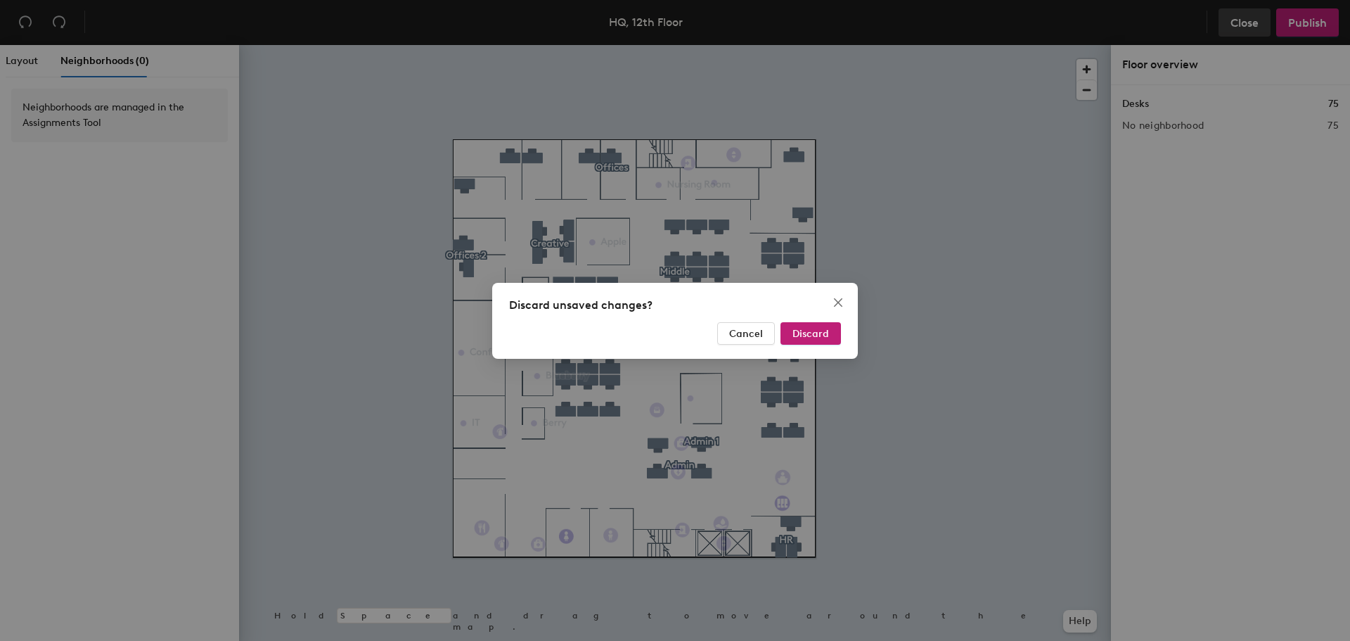 Image resolution: width=1350 pixels, height=641 pixels. I want to click on button: Close, so click(838, 302).